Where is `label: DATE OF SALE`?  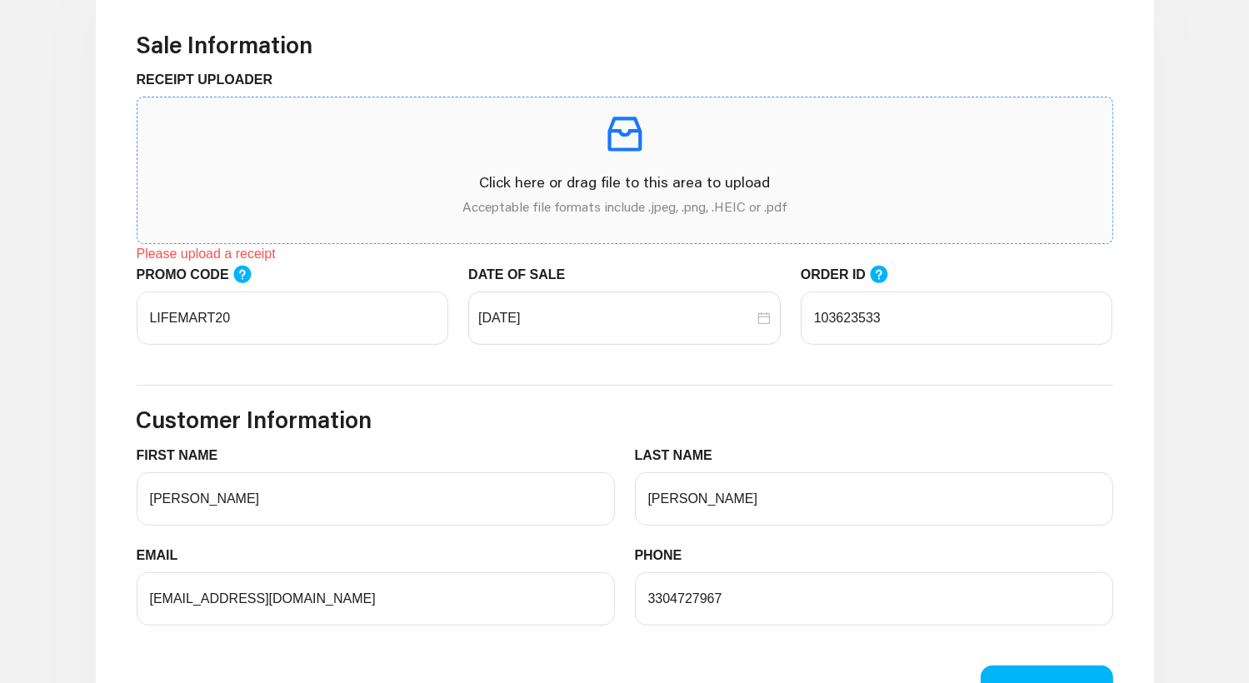 label: DATE OF SALE is located at coordinates (522, 275).